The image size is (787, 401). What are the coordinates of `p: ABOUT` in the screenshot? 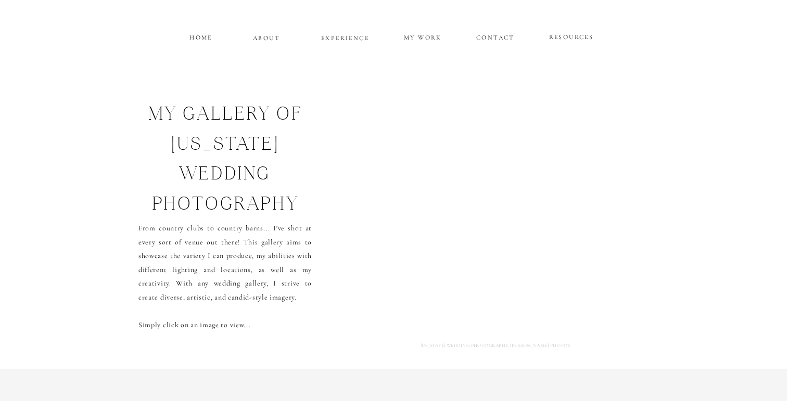 It's located at (266, 36).